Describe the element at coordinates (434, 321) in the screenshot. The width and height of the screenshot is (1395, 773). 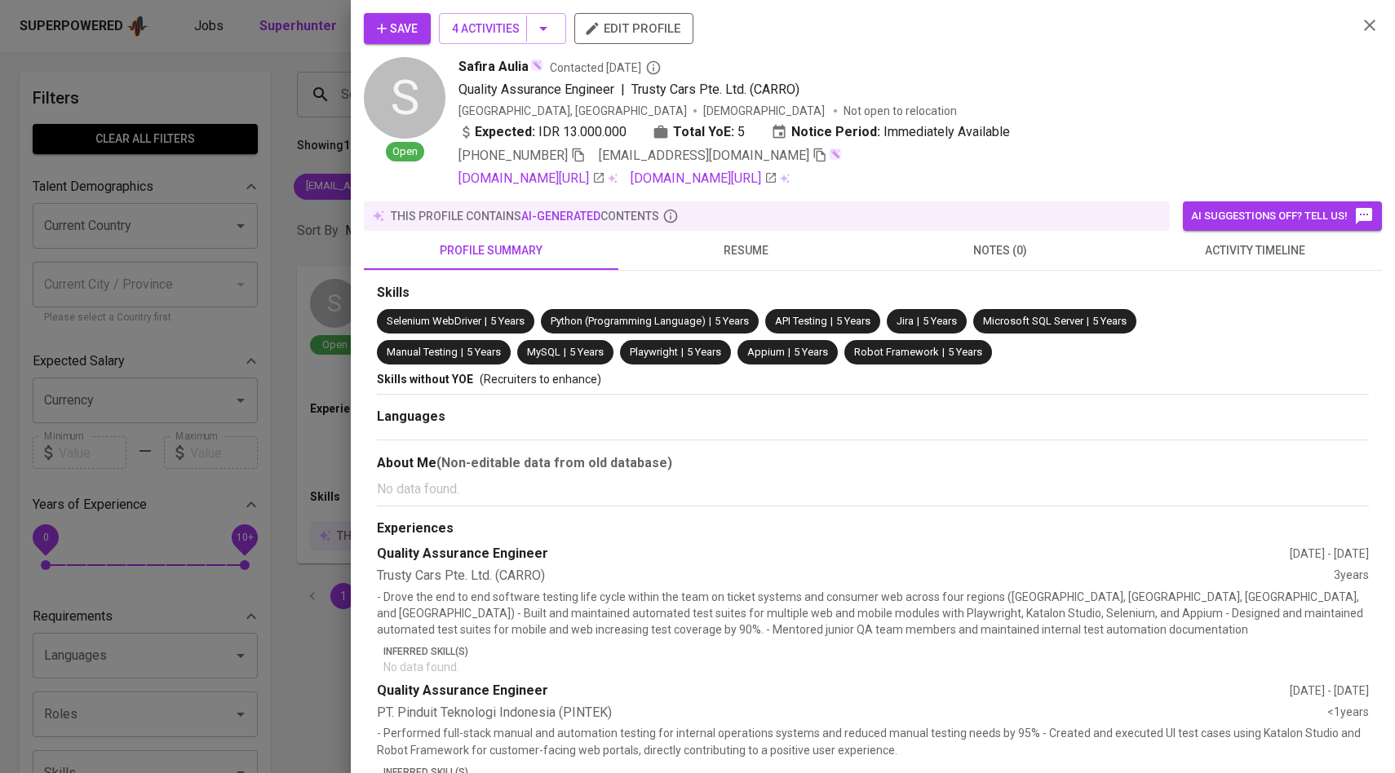
I see `span: Selenium WebDriver` at that location.